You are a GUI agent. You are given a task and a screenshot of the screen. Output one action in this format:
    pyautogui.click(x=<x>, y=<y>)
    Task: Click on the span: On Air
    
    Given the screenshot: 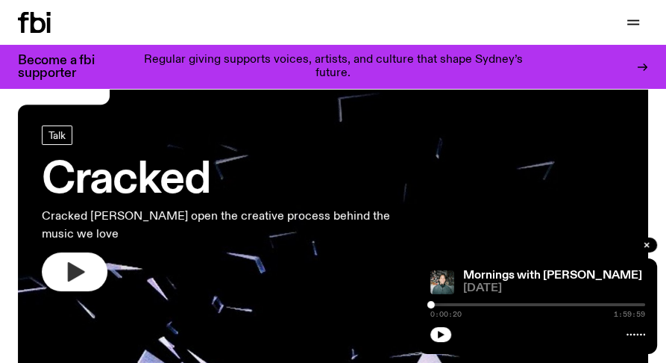 What is the action you would take?
    pyautogui.click(x=68, y=83)
    